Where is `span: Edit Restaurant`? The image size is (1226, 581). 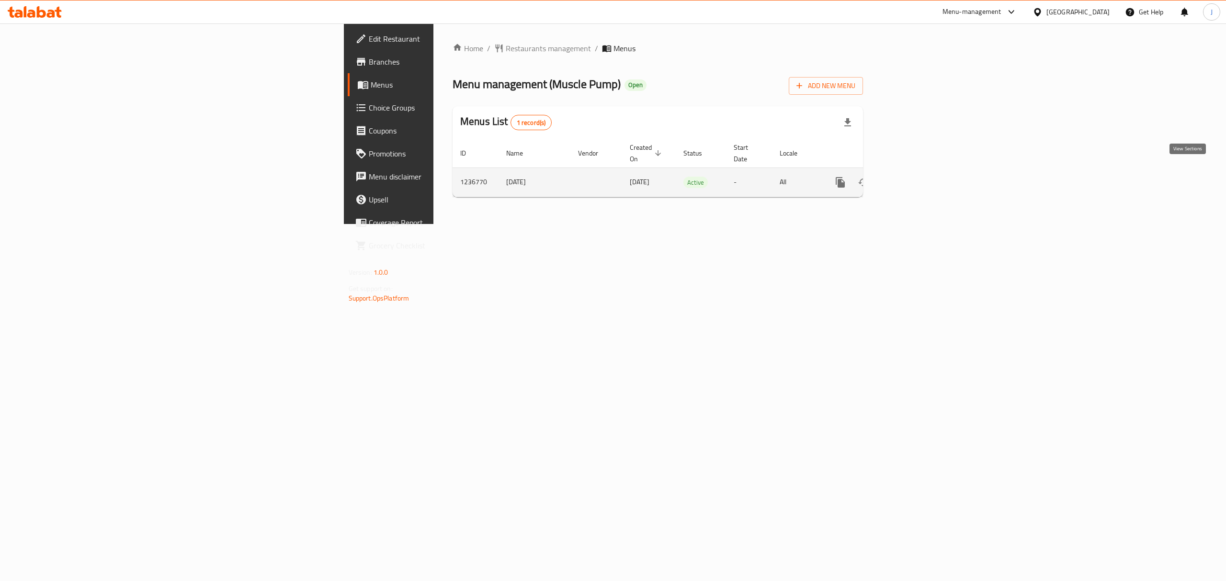 span: Edit Restaurant is located at coordinates (455, 39).